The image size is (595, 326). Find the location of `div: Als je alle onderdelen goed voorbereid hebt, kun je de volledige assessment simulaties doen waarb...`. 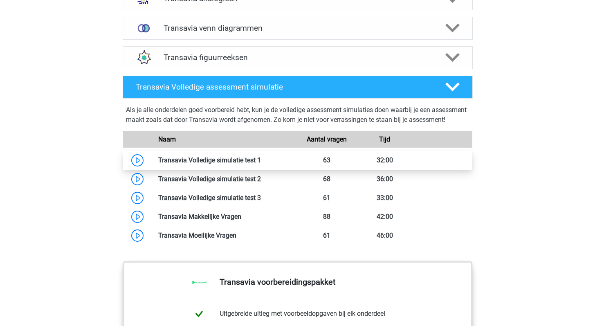

div: Als je alle onderdelen goed voorbereid hebt, kun je de volledige assessment simulaties doen waarb... is located at coordinates (298, 117).